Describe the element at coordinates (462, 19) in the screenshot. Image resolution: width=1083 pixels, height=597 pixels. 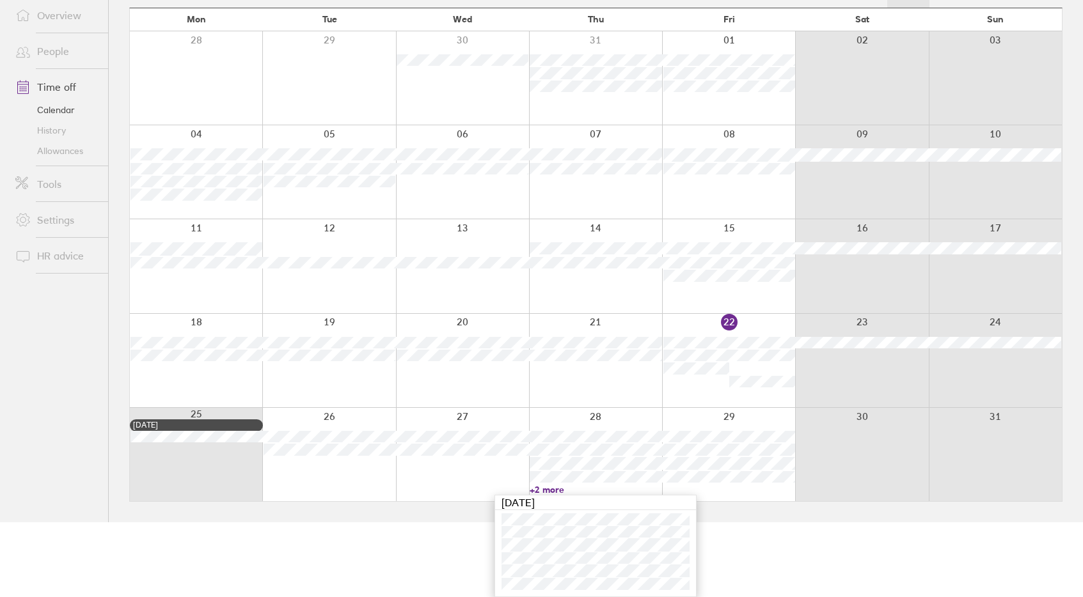
I see `span: Wed` at that location.